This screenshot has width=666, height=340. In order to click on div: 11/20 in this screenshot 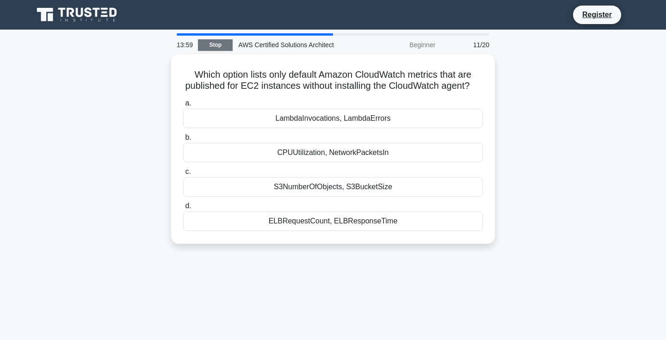, I will do `click(468, 45)`.